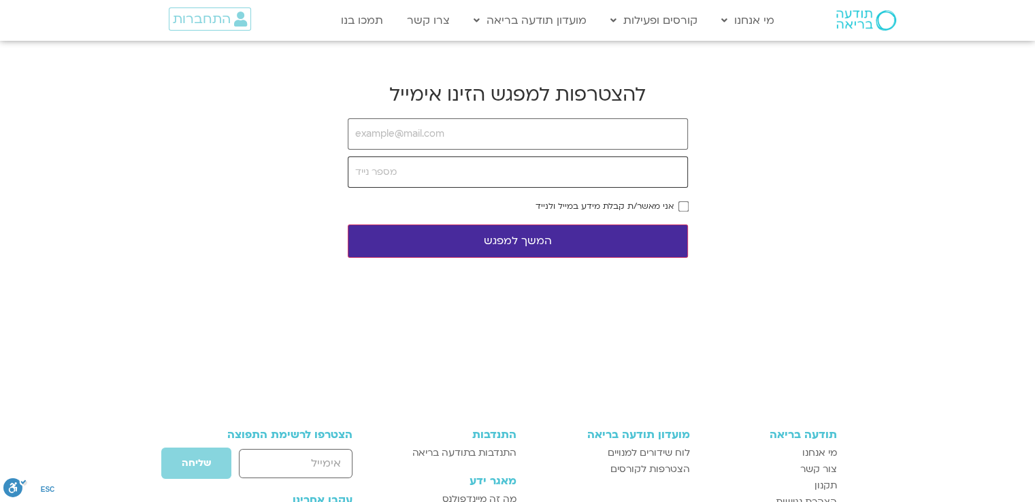 This screenshot has width=1035, height=502. I want to click on h3: מאגר ידע, so click(452, 481).